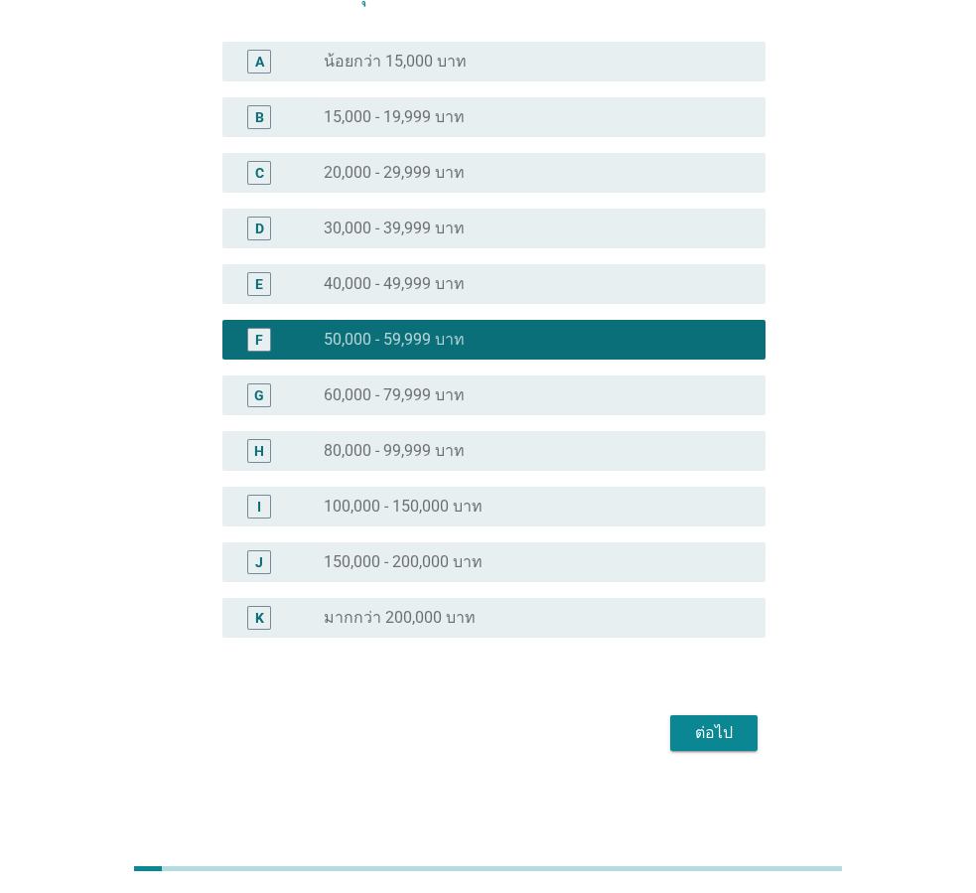 Image resolution: width=976 pixels, height=893 pixels. Describe the element at coordinates (394, 284) in the screenshot. I see `label: 40,000 - 49,999 บาท` at that location.